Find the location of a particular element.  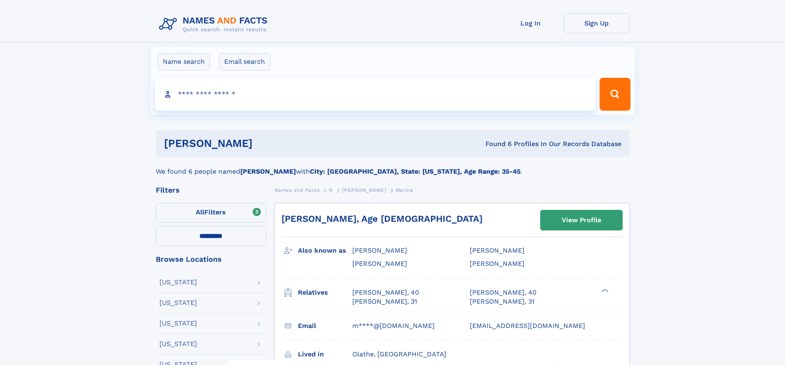

h3: Relatives is located at coordinates (325, 293).